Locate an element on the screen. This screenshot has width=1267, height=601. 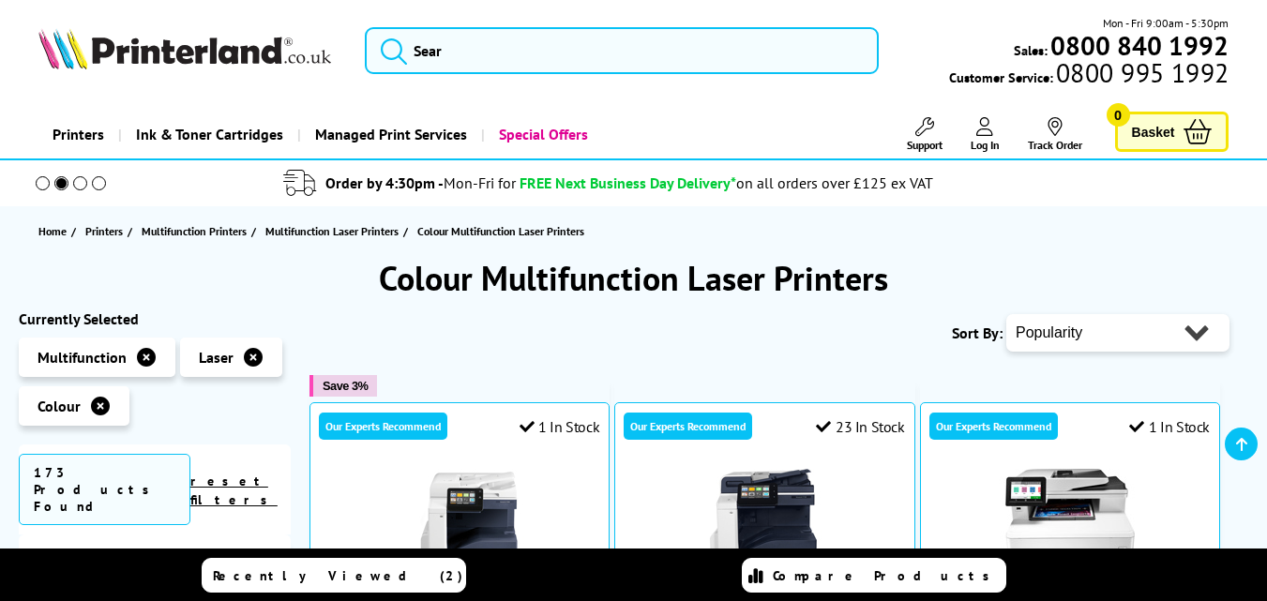
a: Multifunction Printers is located at coordinates (196, 231).